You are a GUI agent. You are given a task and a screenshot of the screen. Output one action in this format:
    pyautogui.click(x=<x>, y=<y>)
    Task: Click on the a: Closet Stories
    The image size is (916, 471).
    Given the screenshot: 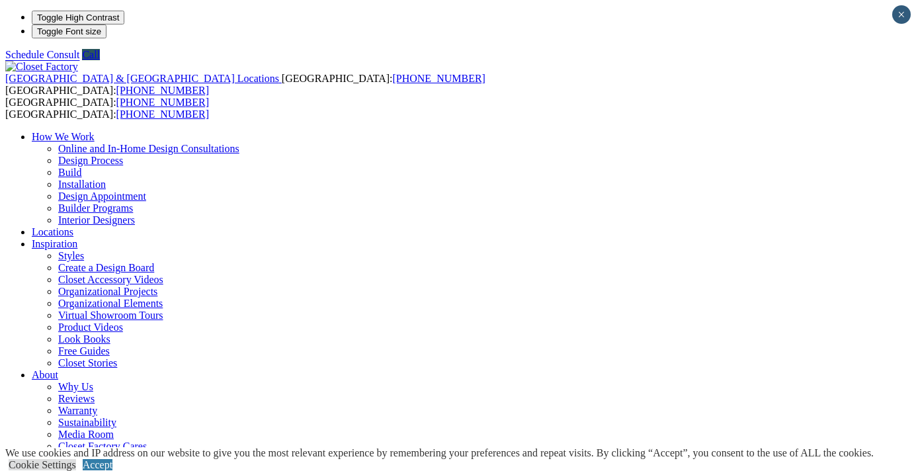 What is the action you would take?
    pyautogui.click(x=87, y=362)
    